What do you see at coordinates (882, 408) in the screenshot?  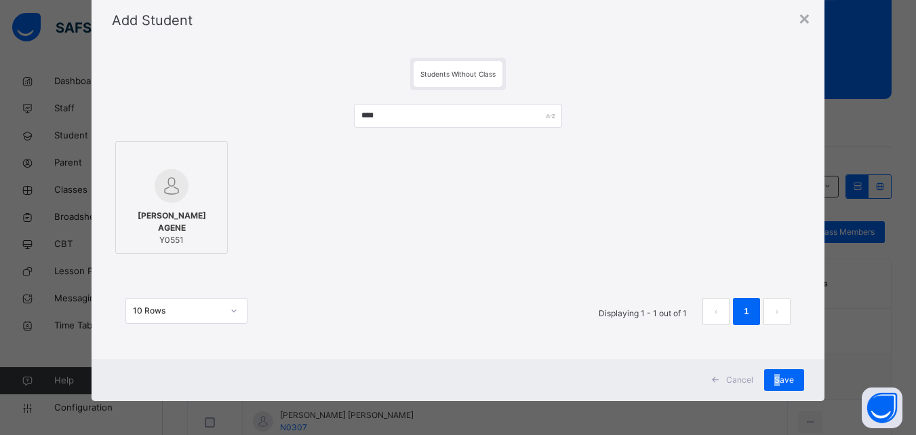 I see `button: Open asap` at bounding box center [882, 408].